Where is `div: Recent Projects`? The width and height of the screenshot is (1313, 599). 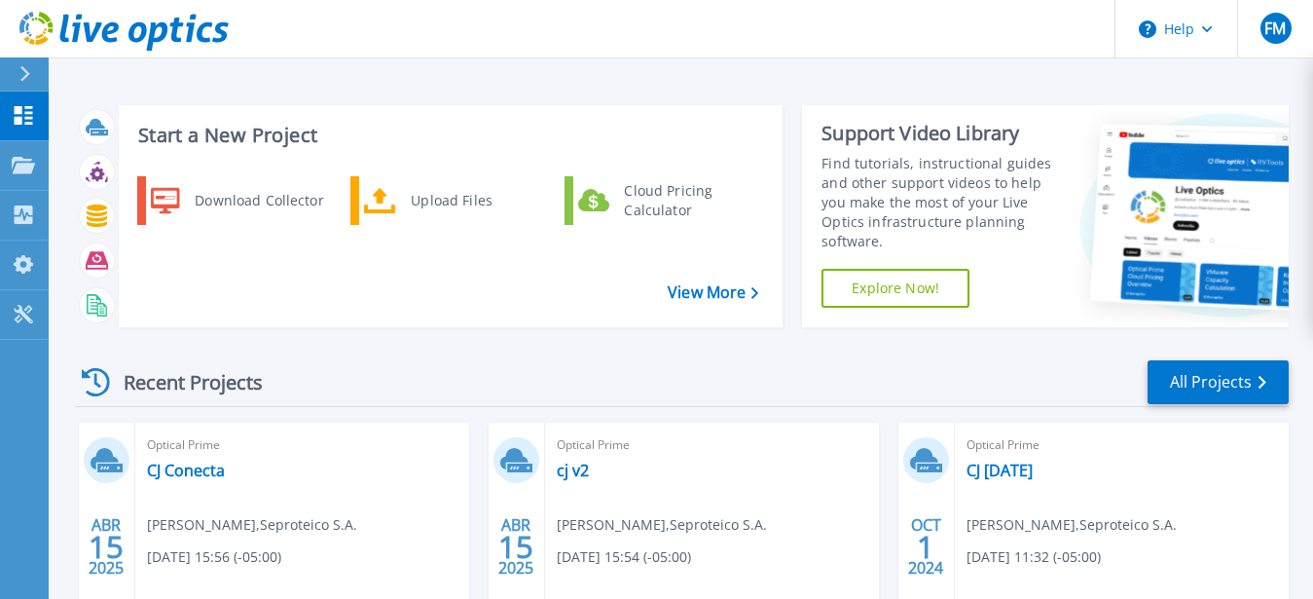
div: Recent Projects is located at coordinates (182, 382).